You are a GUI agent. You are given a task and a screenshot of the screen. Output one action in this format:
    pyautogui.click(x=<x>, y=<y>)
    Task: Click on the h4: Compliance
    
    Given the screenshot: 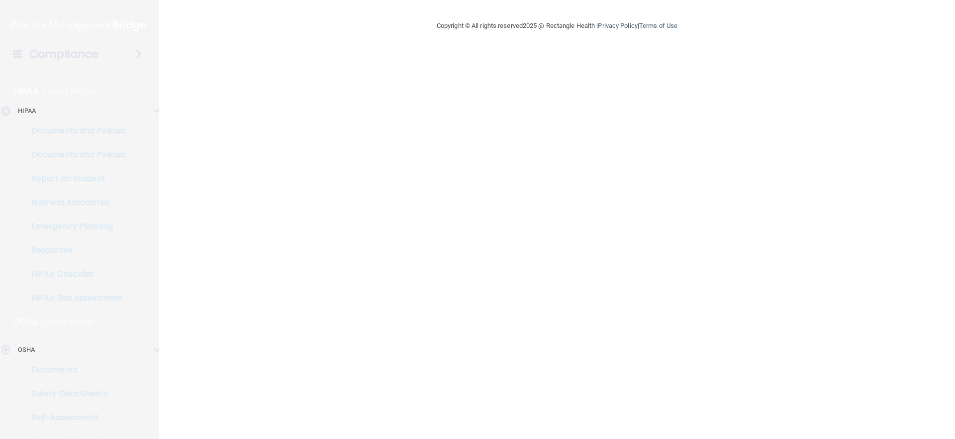 What is the action you would take?
    pyautogui.click(x=64, y=54)
    